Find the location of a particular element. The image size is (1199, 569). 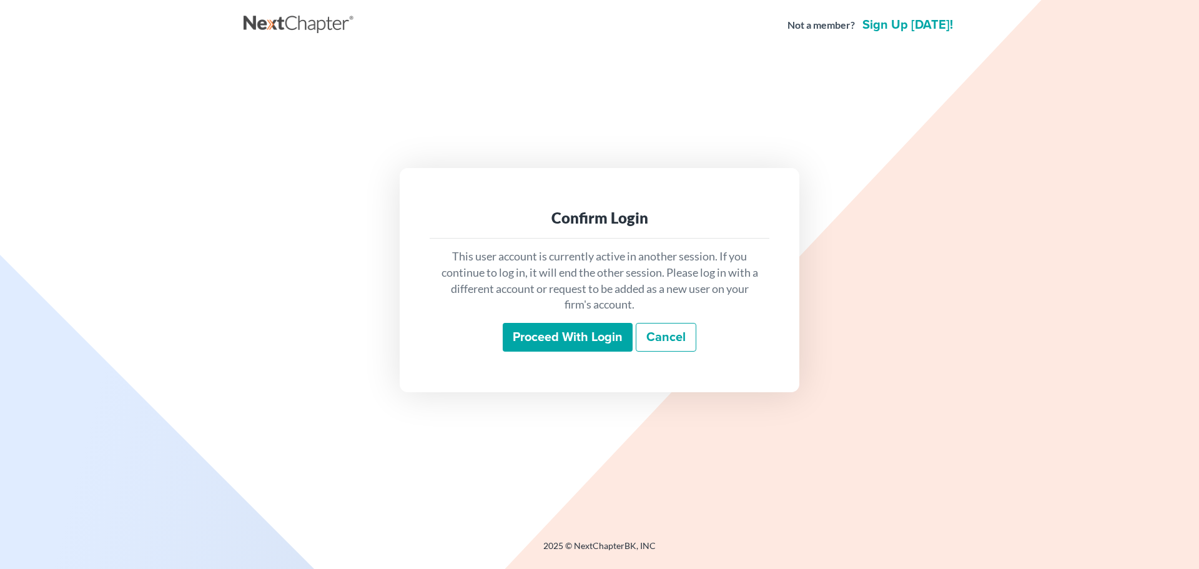

div: 2025 © NextChapterBK, INC is located at coordinates (599, 551).